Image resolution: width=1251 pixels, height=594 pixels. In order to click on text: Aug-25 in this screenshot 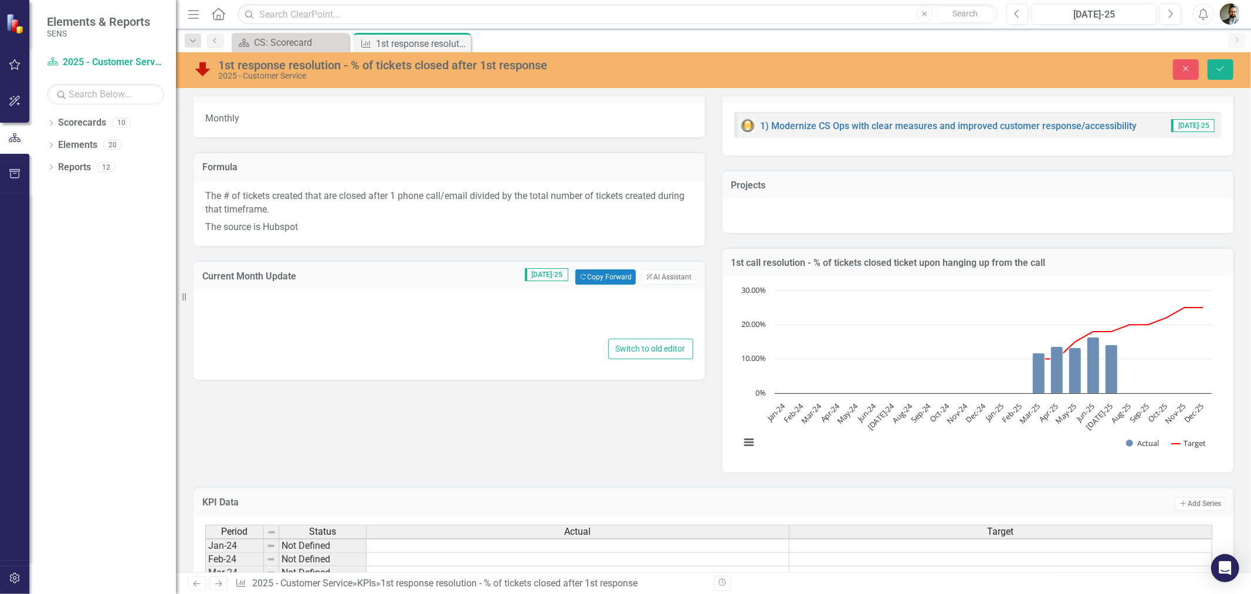, I will do `click(1121, 413)`.